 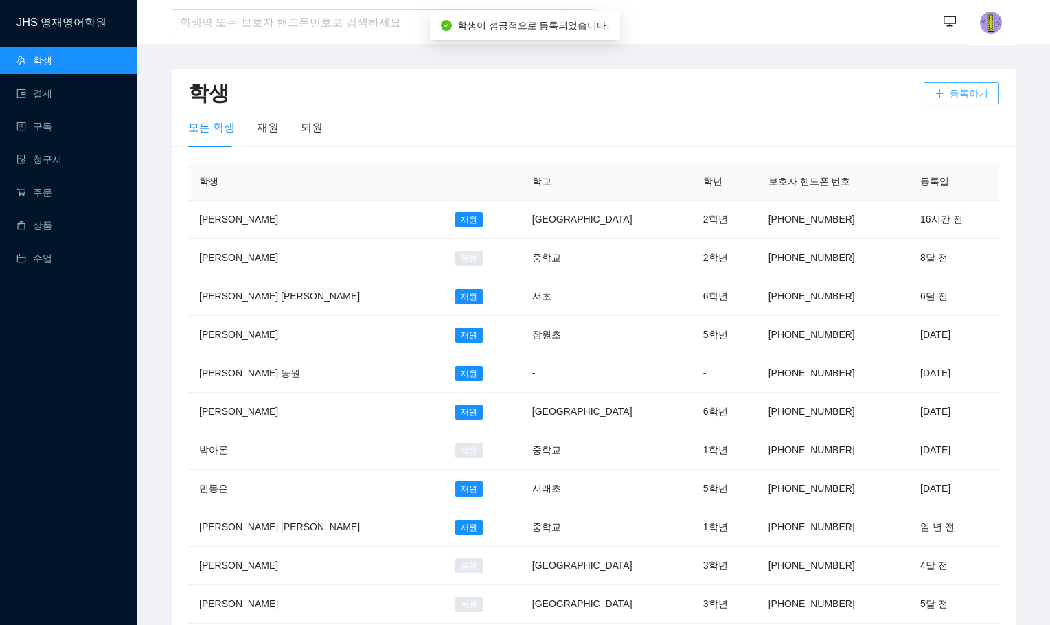 I want to click on span: desktop, so click(x=950, y=22).